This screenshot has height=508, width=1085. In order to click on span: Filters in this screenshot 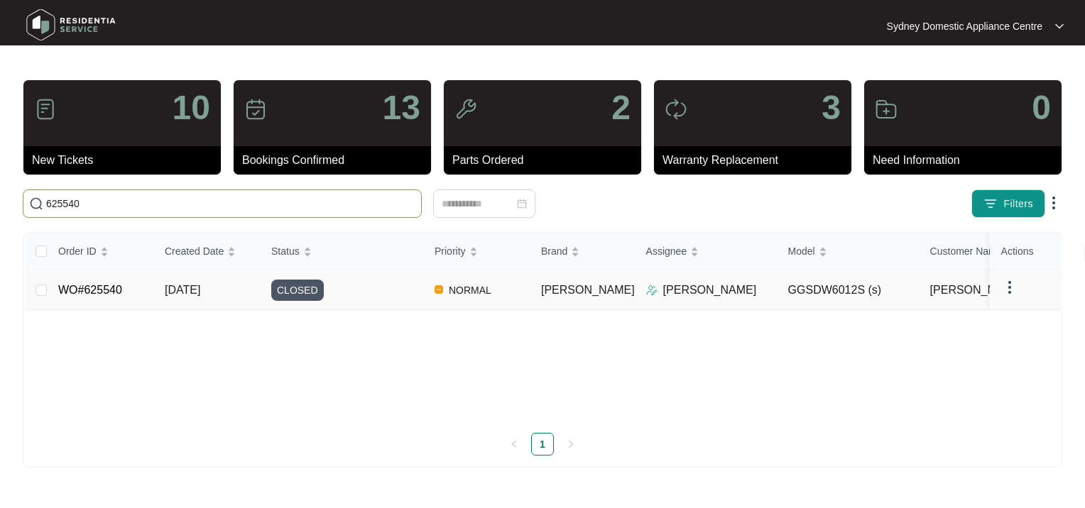, I will do `click(1018, 204)`.